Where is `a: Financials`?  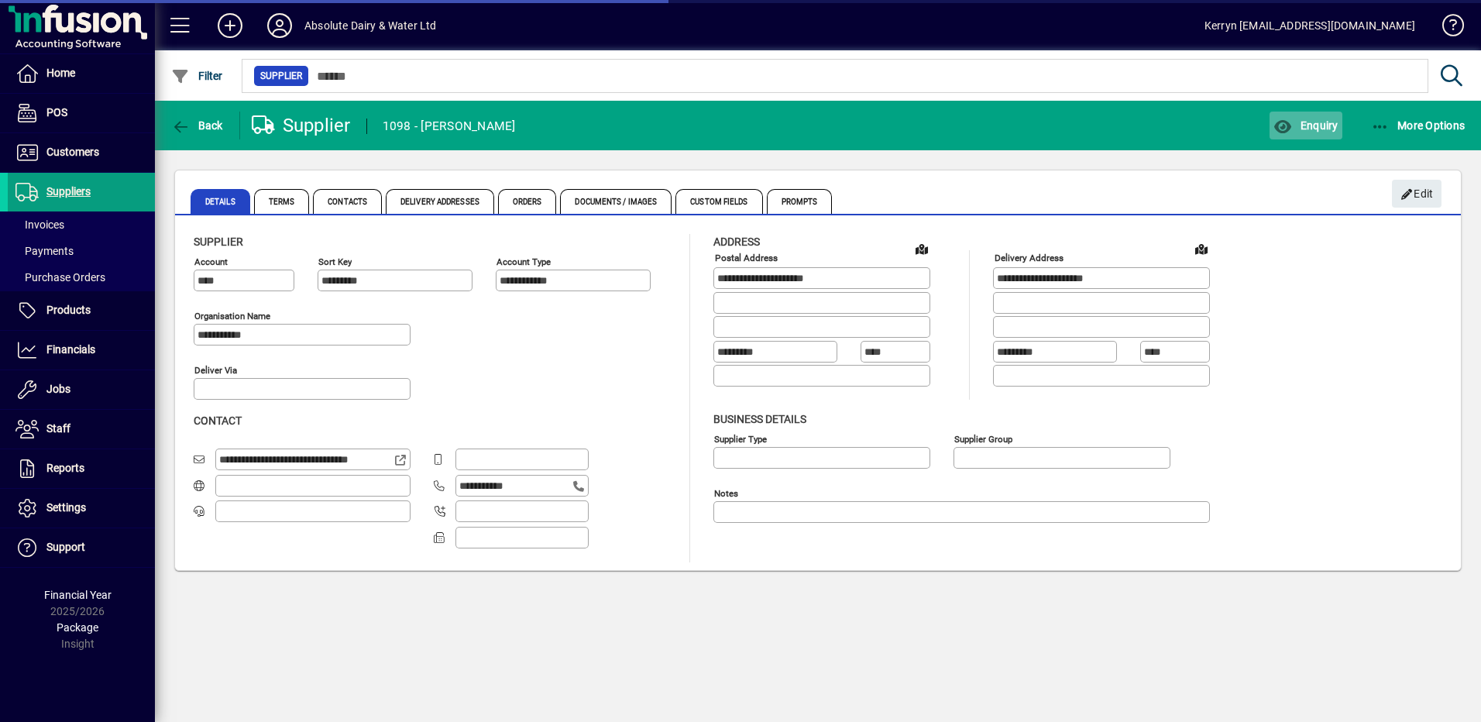 a: Financials is located at coordinates (81, 350).